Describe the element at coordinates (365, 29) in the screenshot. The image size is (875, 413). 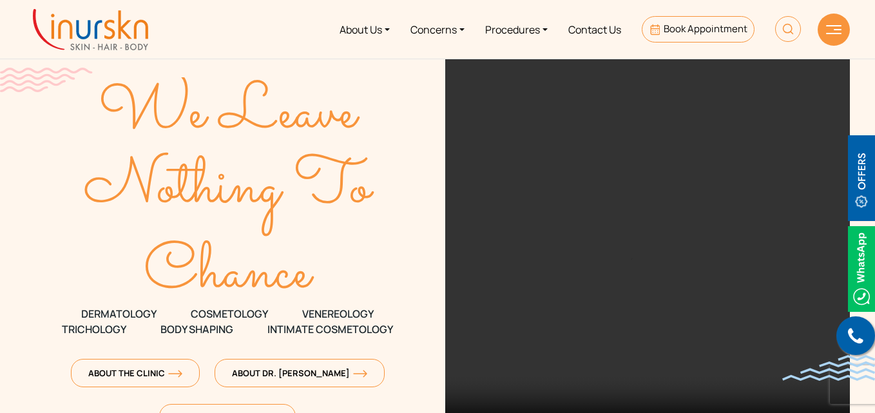
I see `a: About Us` at that location.